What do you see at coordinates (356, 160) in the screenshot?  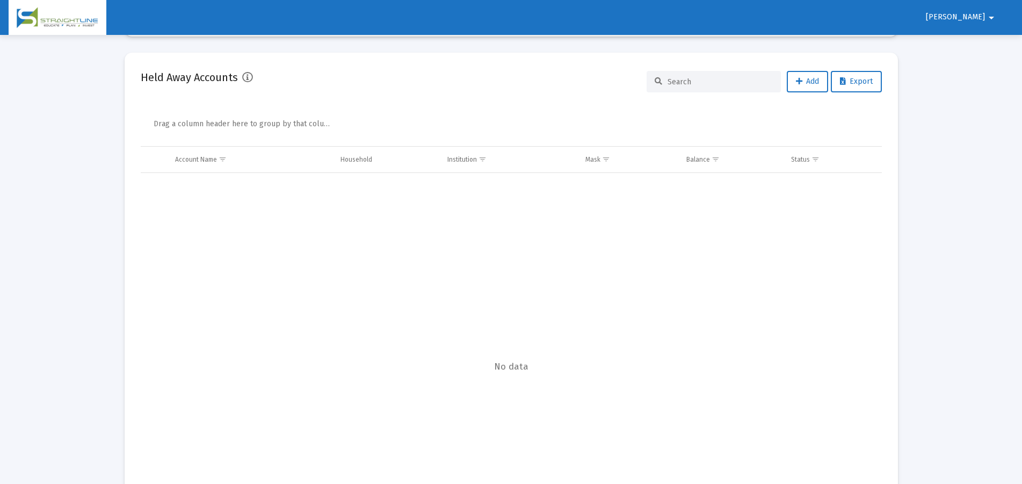 I see `div: Household` at bounding box center [356, 160].